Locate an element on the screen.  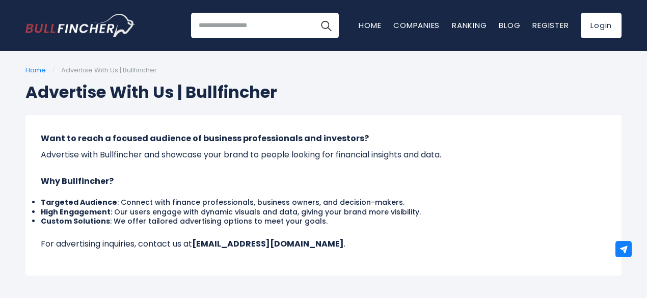
li: : Our users engage with dynamic visuals and data, giving your brand more visibility. is located at coordinates (323, 212).